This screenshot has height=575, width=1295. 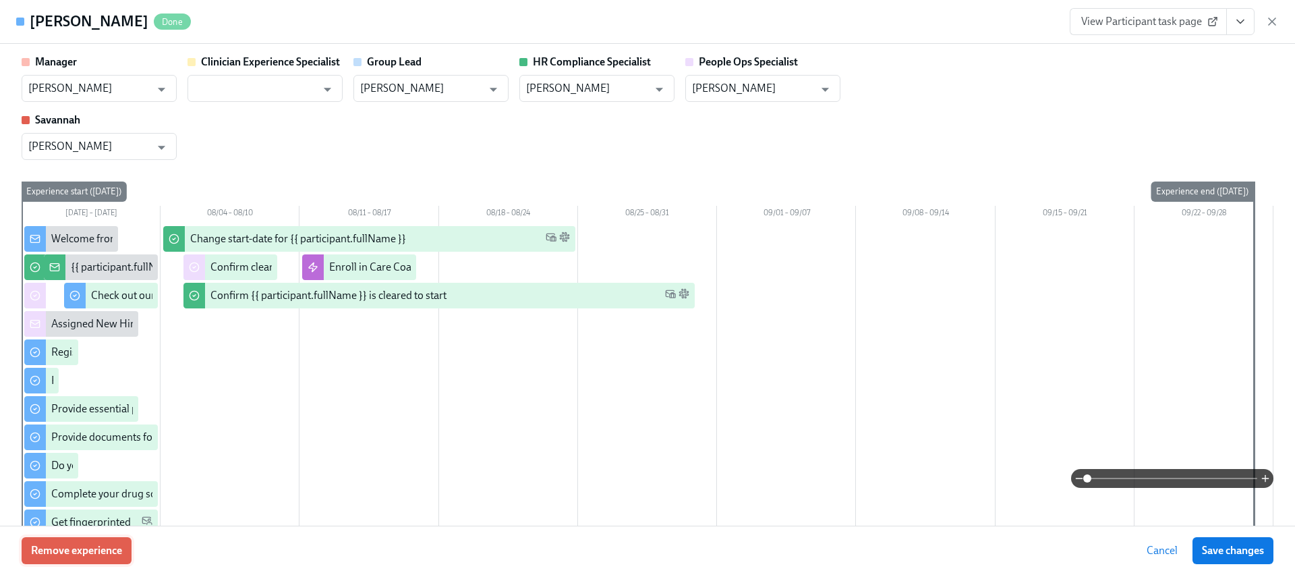 I want to click on span: Remove experience, so click(x=76, y=550).